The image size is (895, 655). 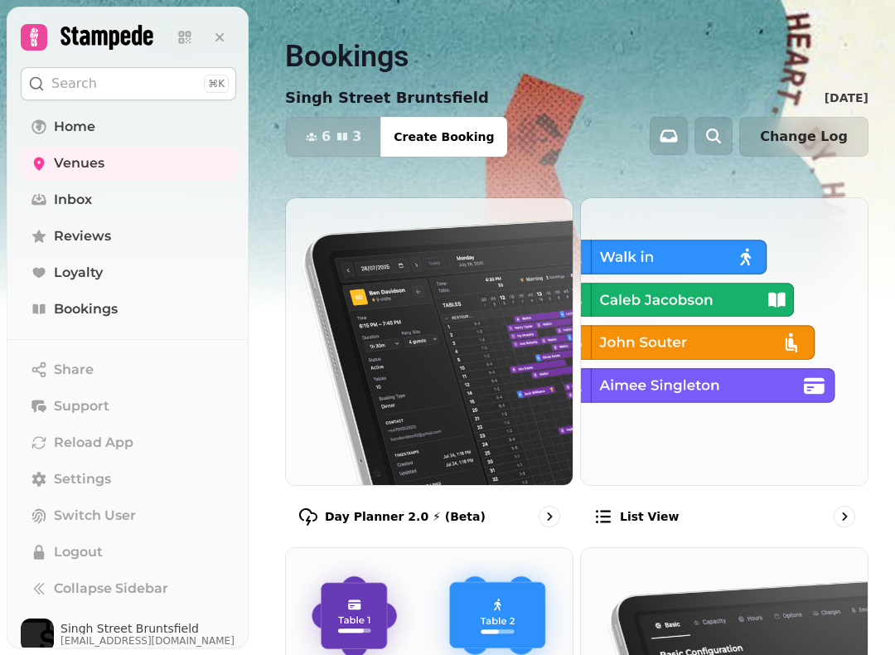 What do you see at coordinates (78, 273) in the screenshot?
I see `span: Loyalty` at bounding box center [78, 273].